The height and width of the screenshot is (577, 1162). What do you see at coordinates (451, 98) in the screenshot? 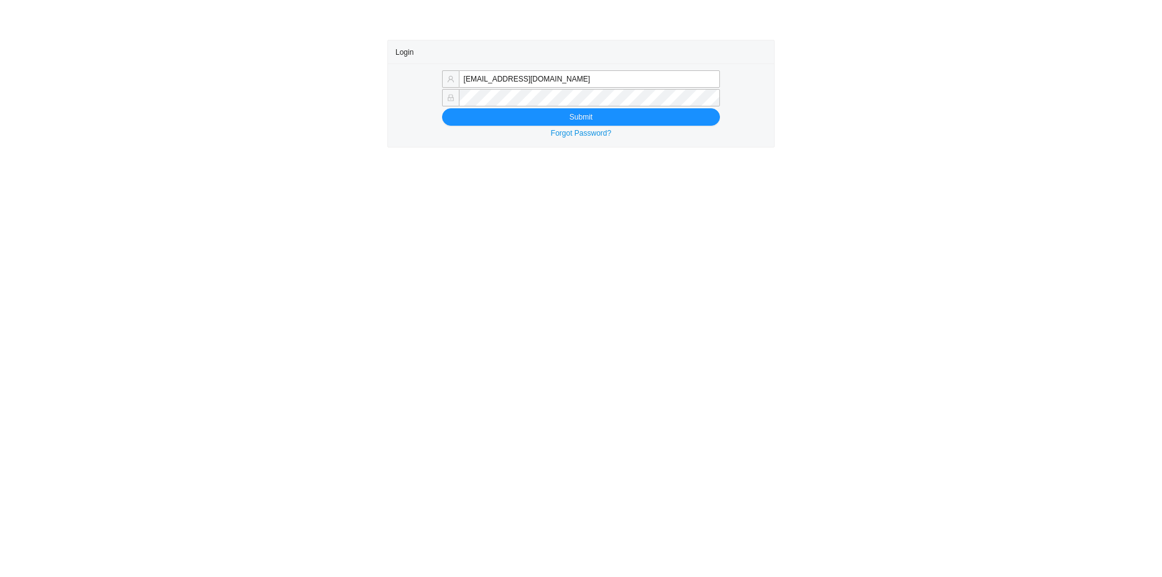
I see `span: lock` at bounding box center [451, 98].